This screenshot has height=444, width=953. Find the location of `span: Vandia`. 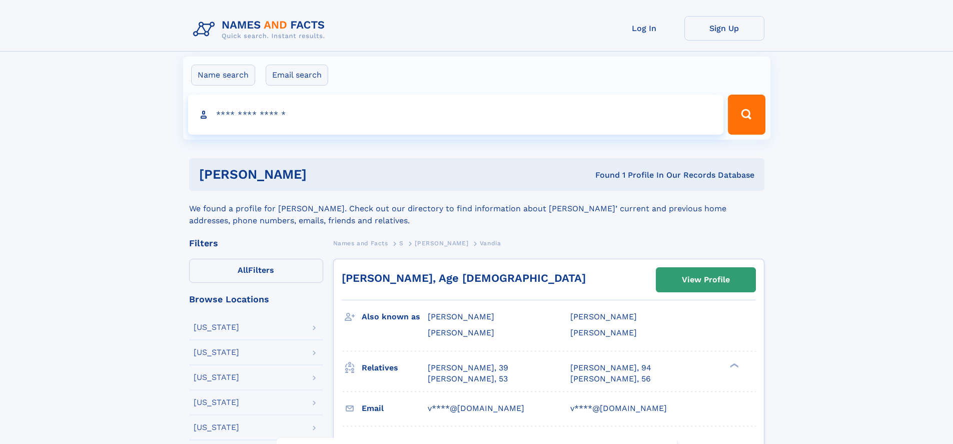

span: Vandia is located at coordinates (490, 243).